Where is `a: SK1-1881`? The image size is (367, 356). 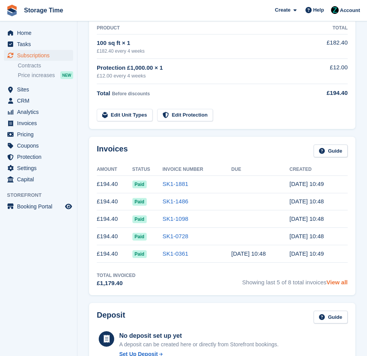 a: SK1-1881 is located at coordinates (176, 184).